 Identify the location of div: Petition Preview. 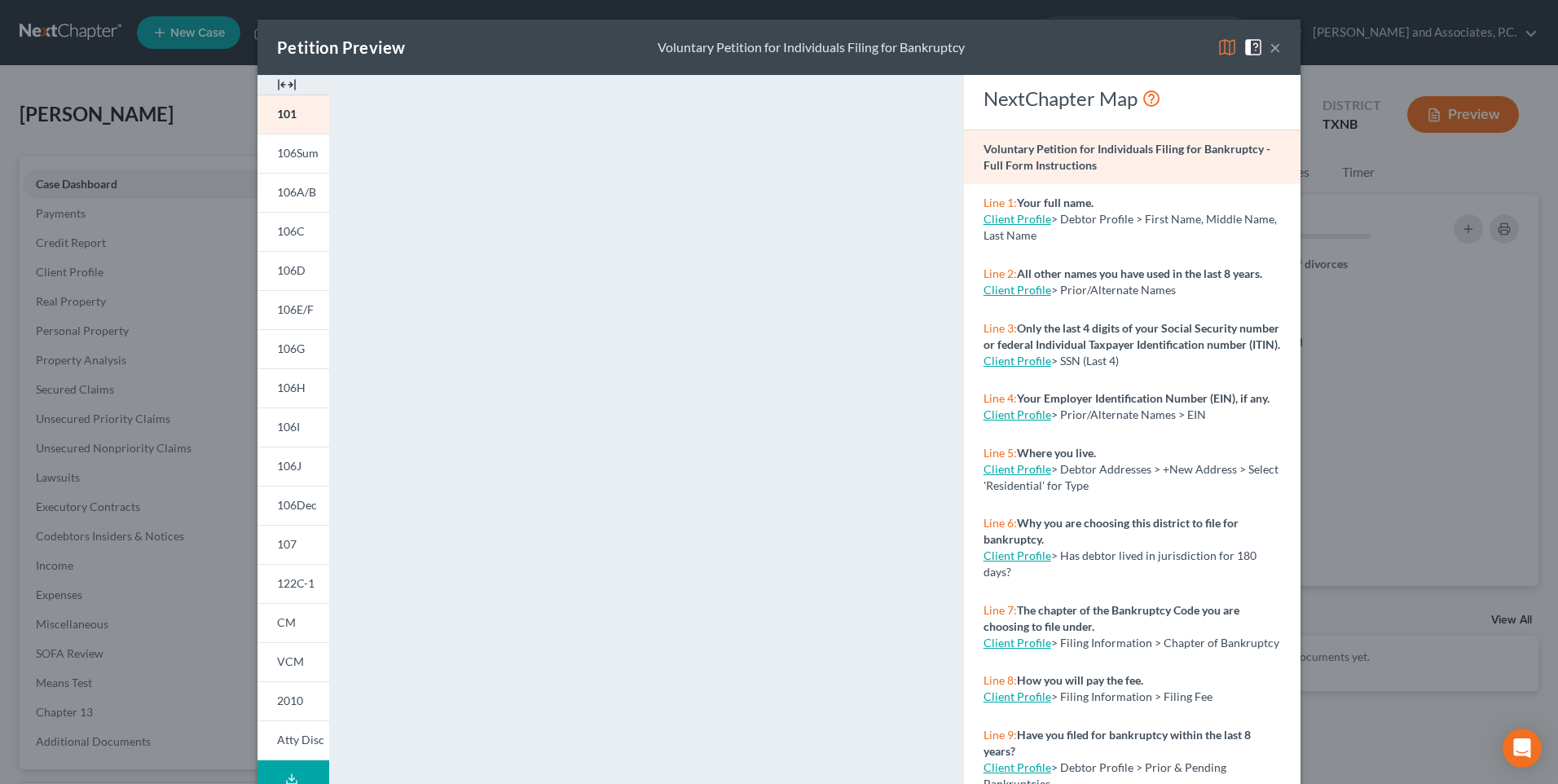
(341, 47).